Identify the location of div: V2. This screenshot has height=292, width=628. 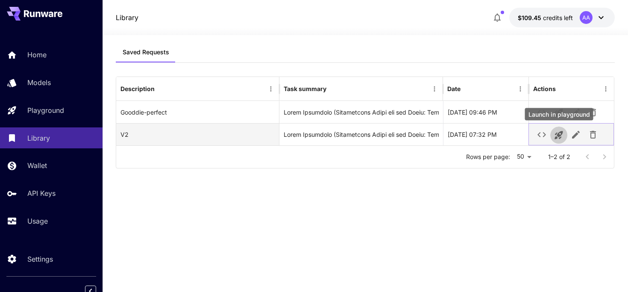
(198, 134).